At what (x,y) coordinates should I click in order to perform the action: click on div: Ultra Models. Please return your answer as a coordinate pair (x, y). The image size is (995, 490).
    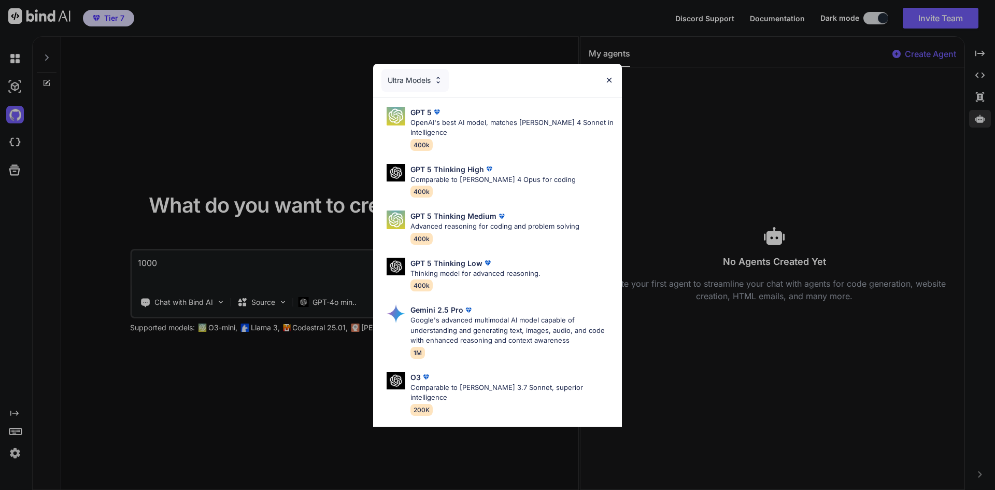
    Looking at the image, I should click on (415, 80).